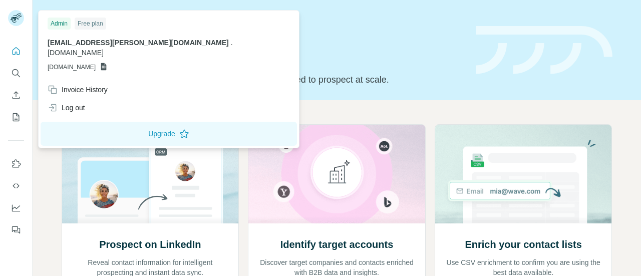  I want to click on img: Prospect on LinkedIn, so click(150, 174).